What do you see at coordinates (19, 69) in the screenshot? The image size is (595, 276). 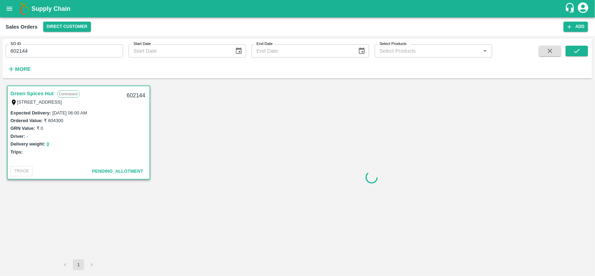 I see `button: More` at bounding box center [19, 69].